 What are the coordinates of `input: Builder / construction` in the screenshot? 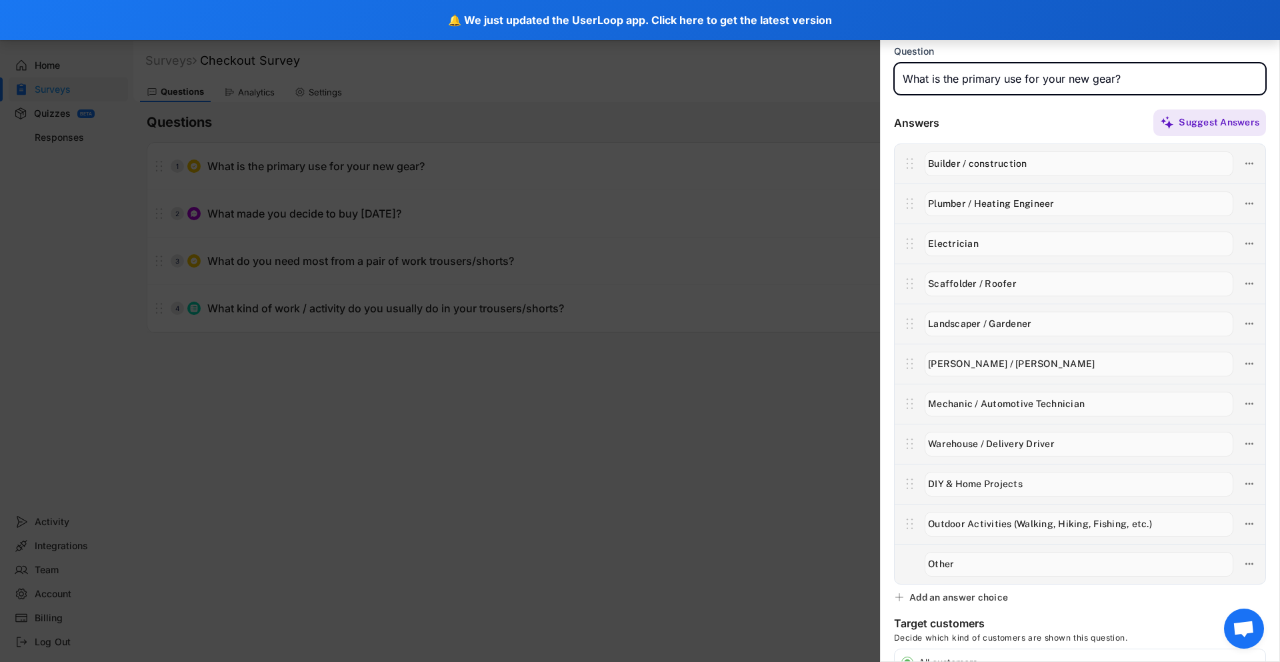 It's located at (1079, 163).